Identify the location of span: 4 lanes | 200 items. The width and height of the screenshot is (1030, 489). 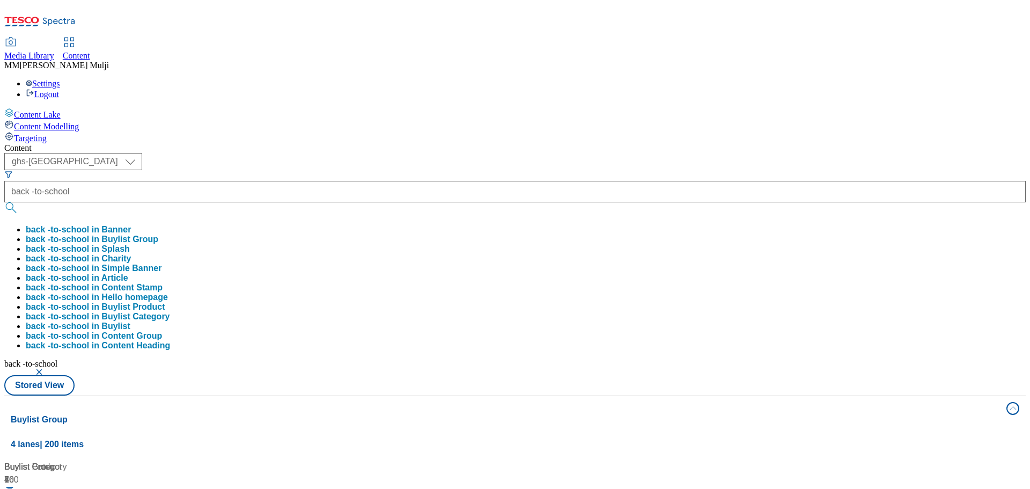
(47, 444).